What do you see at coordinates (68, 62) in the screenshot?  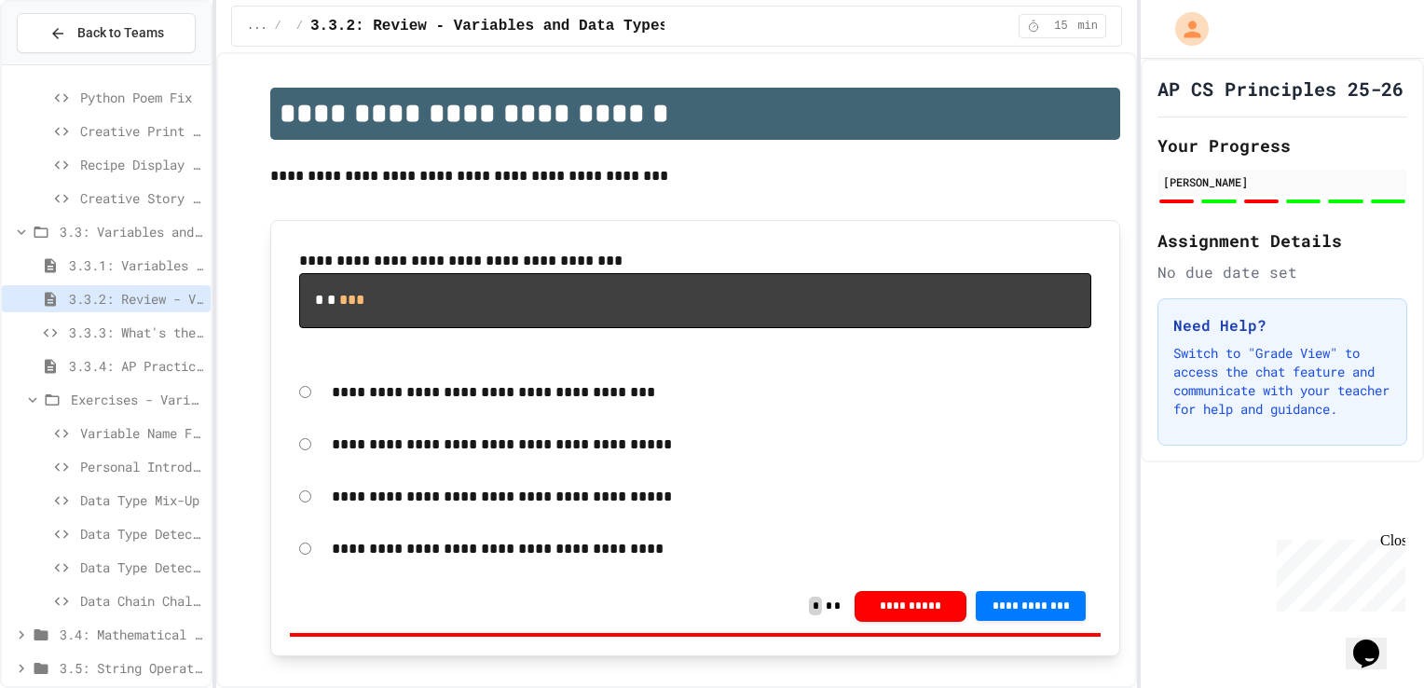 I see `div: Chat with us now!Close` at bounding box center [68, 62].